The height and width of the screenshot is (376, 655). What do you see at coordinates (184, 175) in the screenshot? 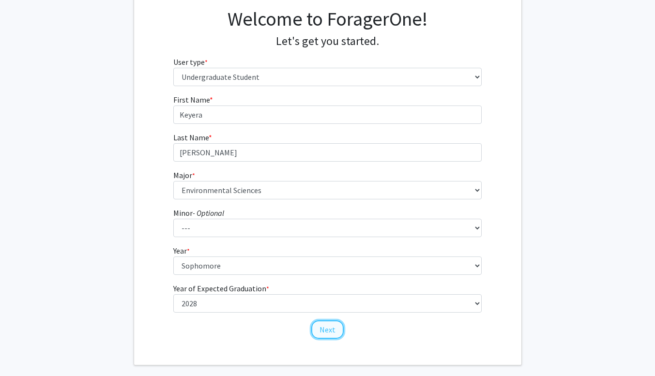
I see `label: Major` at bounding box center [184, 175].